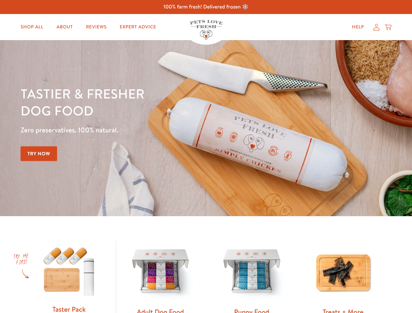 This screenshot has width=412, height=313. What do you see at coordinates (32, 27) in the screenshot?
I see `a: Shop All` at bounding box center [32, 27].